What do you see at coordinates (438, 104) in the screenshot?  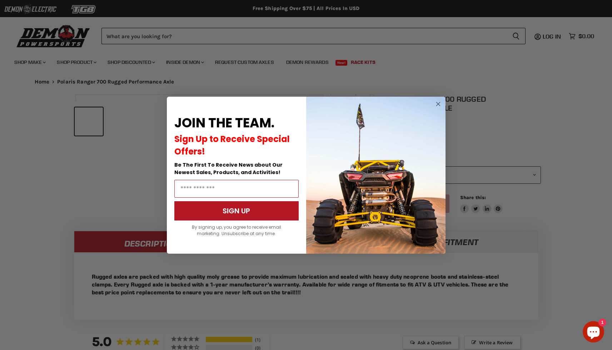 I see `button: Close dialog` at bounding box center [438, 104].